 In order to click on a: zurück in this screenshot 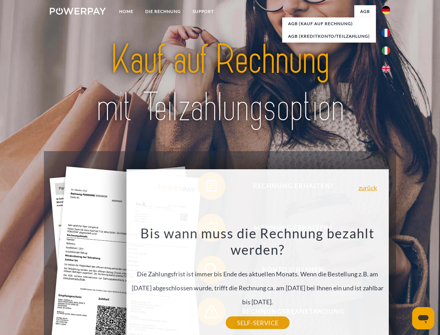, I will do `click(368, 187)`.